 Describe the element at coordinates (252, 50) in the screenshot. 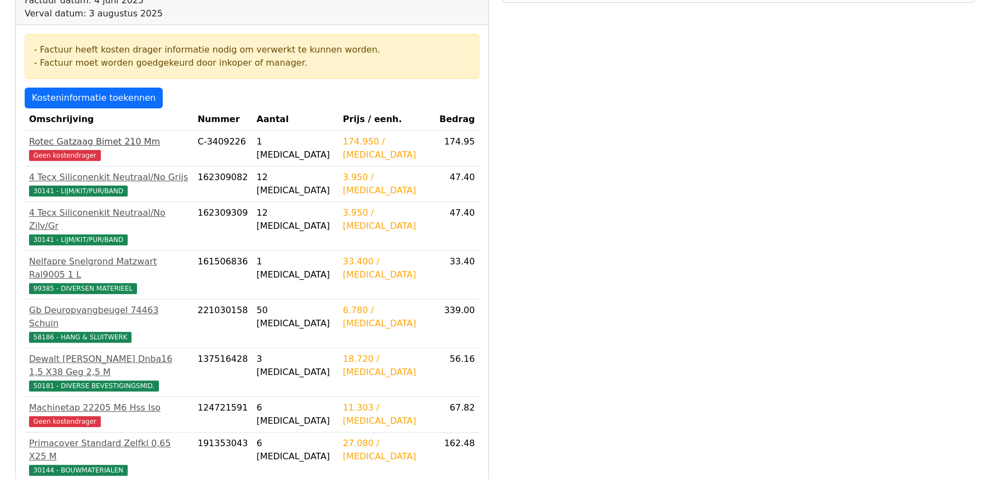

I see `div: - Factuur heeft kosten drager informatie nodig om verwerkt te kunnen worden.` at that location.